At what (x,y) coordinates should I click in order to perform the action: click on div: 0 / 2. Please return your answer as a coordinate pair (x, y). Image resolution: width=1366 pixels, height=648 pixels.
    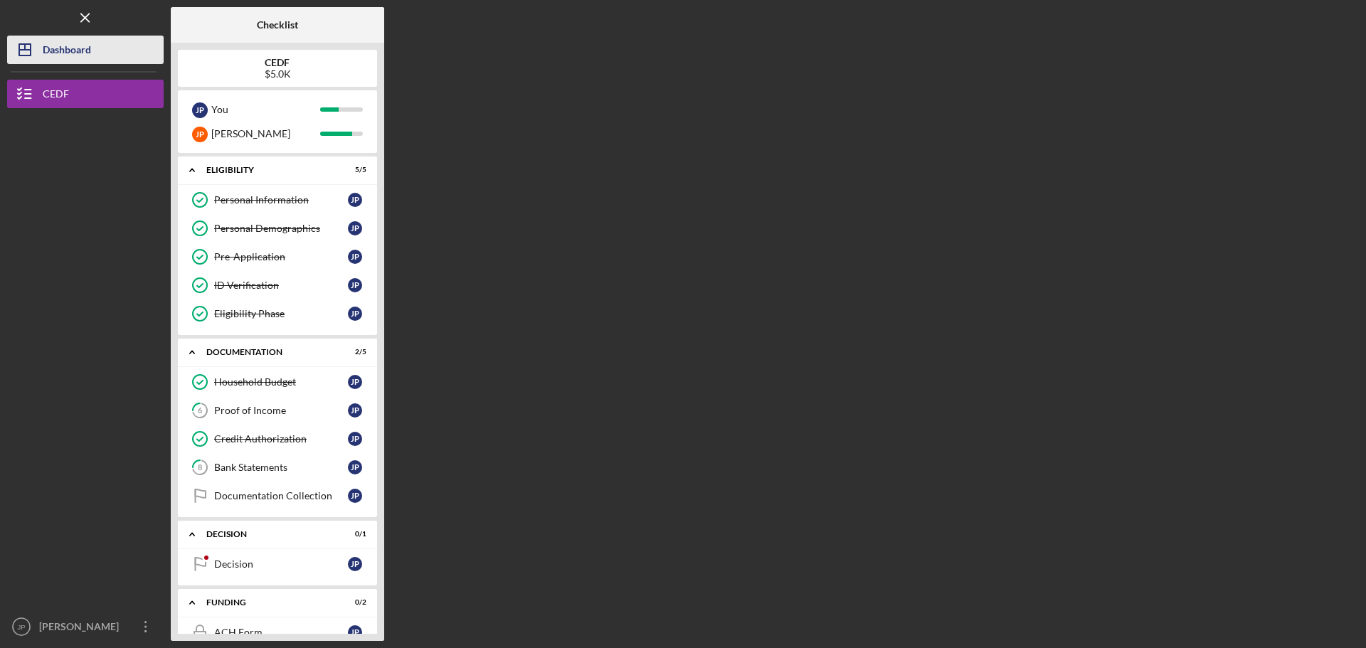
    Looking at the image, I should click on (354, 603).